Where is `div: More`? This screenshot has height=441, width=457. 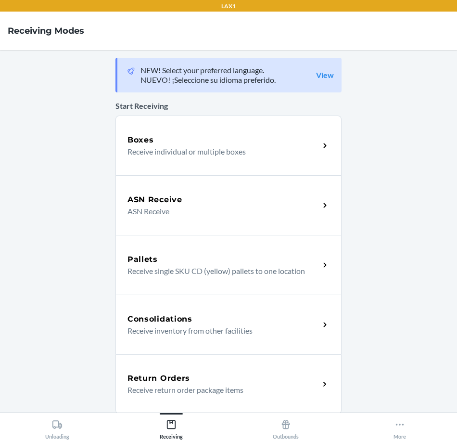 div: More is located at coordinates (400, 427).